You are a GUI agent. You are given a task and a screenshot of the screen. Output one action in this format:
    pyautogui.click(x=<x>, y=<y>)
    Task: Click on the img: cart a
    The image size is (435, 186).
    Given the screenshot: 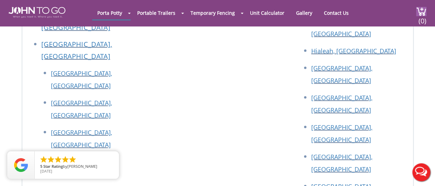 What is the action you would take?
    pyautogui.click(x=421, y=11)
    